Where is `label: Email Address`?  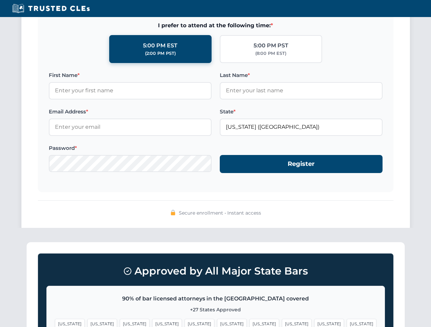 label: Email Address is located at coordinates (130, 112).